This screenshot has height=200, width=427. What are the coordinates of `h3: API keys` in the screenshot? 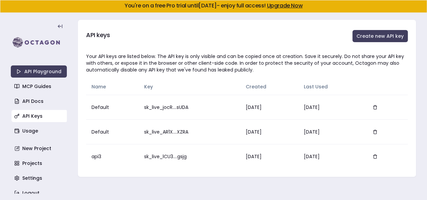 It's located at (98, 35).